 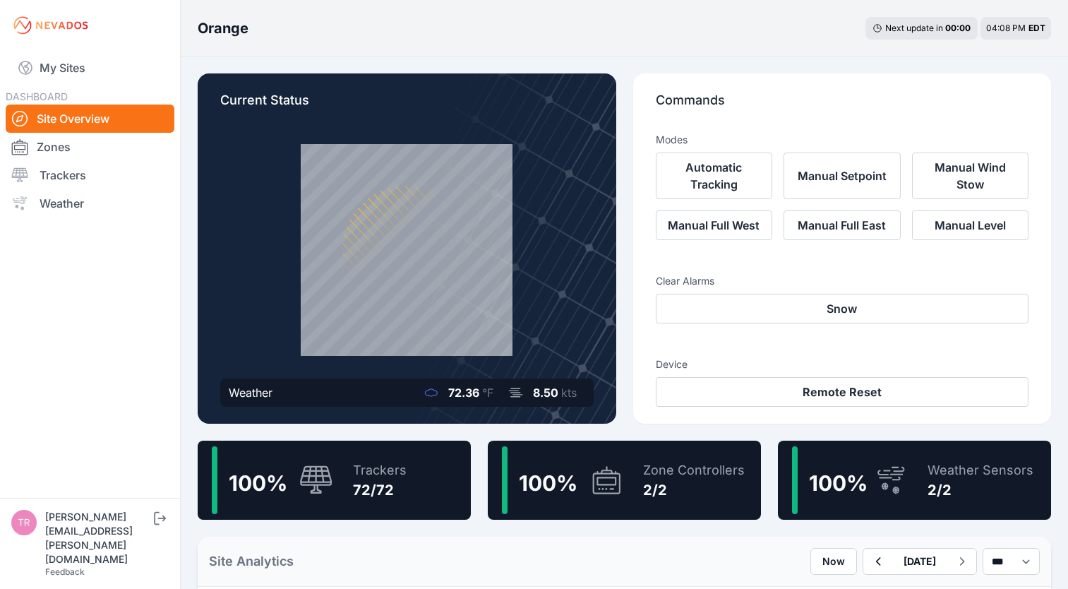 What do you see at coordinates (970, 176) in the screenshot?
I see `button: Manual Wind Stow` at bounding box center [970, 176].